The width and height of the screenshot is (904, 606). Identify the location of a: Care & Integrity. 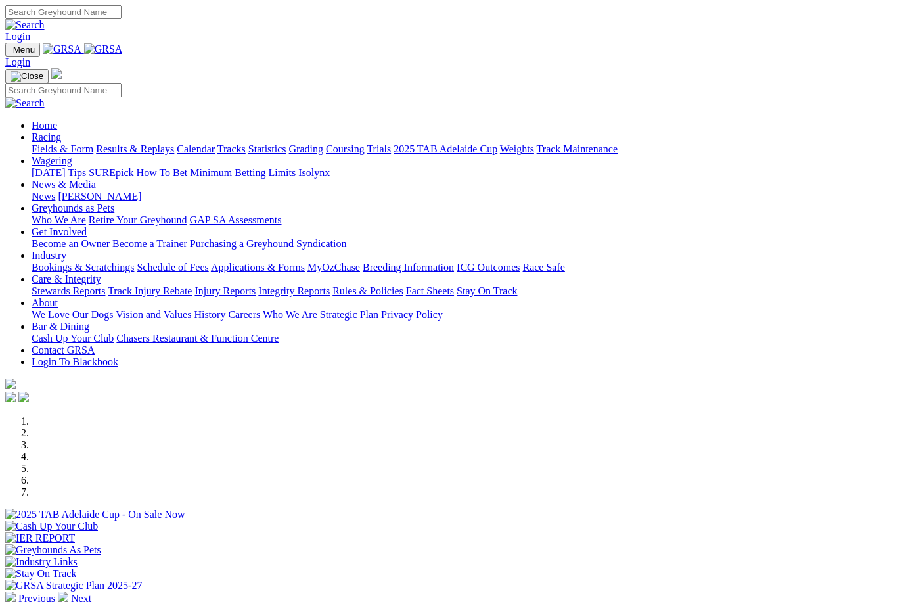
(66, 278).